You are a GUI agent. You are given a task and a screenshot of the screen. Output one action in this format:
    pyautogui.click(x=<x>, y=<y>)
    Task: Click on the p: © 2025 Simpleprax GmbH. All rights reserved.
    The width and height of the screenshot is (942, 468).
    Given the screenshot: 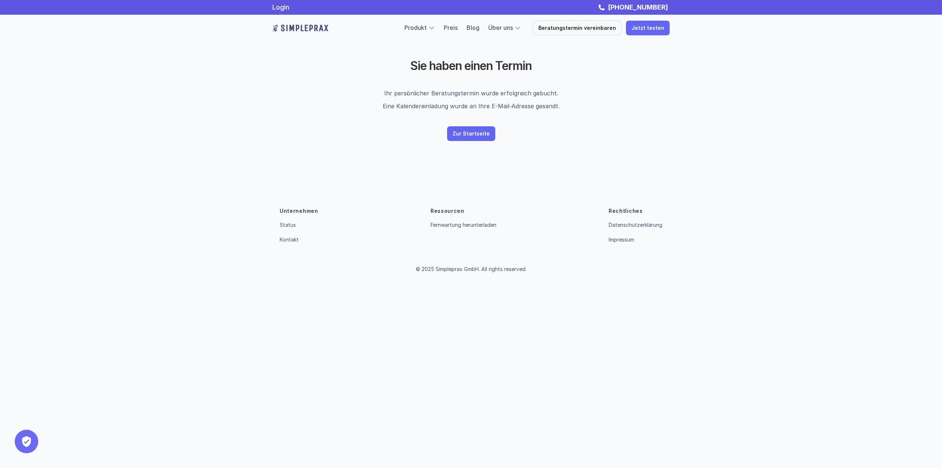 What is the action you would take?
    pyautogui.click(x=471, y=269)
    